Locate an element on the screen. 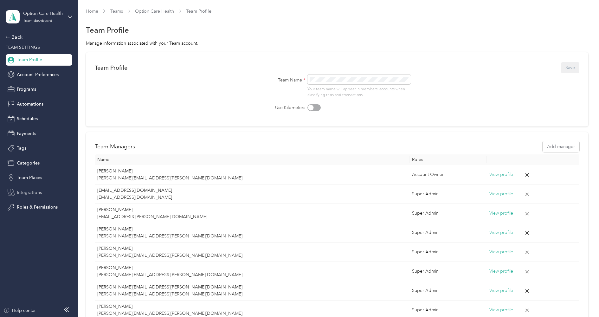 The height and width of the screenshot is (317, 599). span: Roles & Permissions is located at coordinates (37, 207).